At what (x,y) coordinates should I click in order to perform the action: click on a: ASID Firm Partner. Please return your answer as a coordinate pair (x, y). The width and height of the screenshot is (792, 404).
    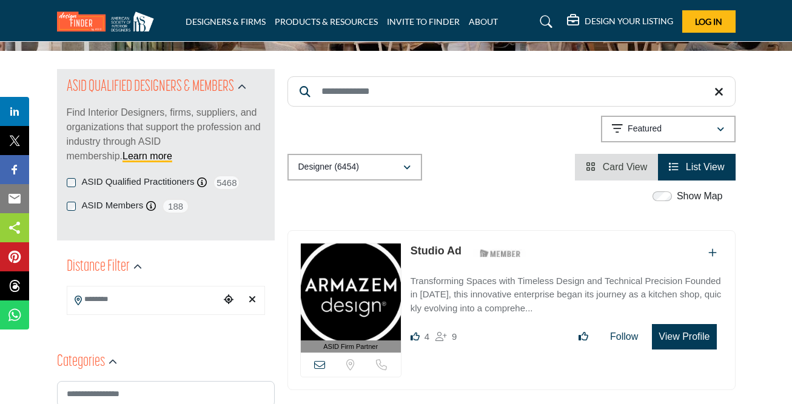
    Looking at the image, I should click on (350, 298).